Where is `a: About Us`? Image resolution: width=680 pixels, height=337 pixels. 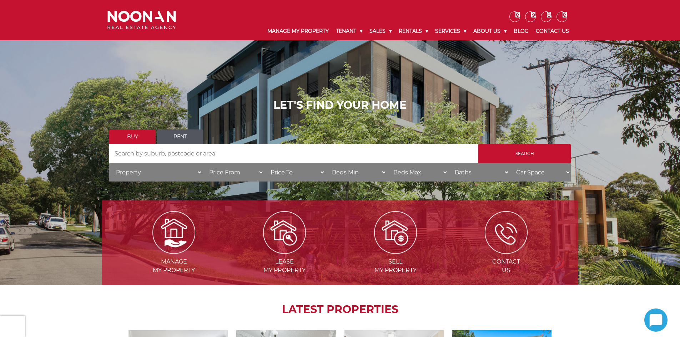 a: About Us is located at coordinates (490, 31).